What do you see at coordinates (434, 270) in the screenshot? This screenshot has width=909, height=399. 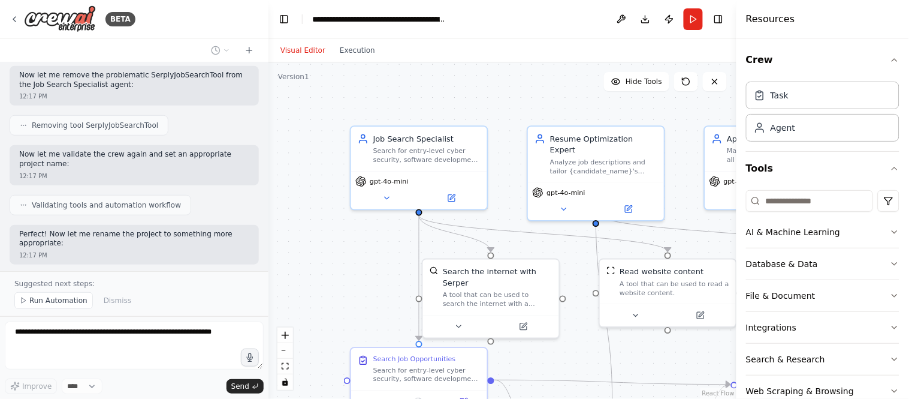 I see `img: SerperDevTool` at bounding box center [434, 270].